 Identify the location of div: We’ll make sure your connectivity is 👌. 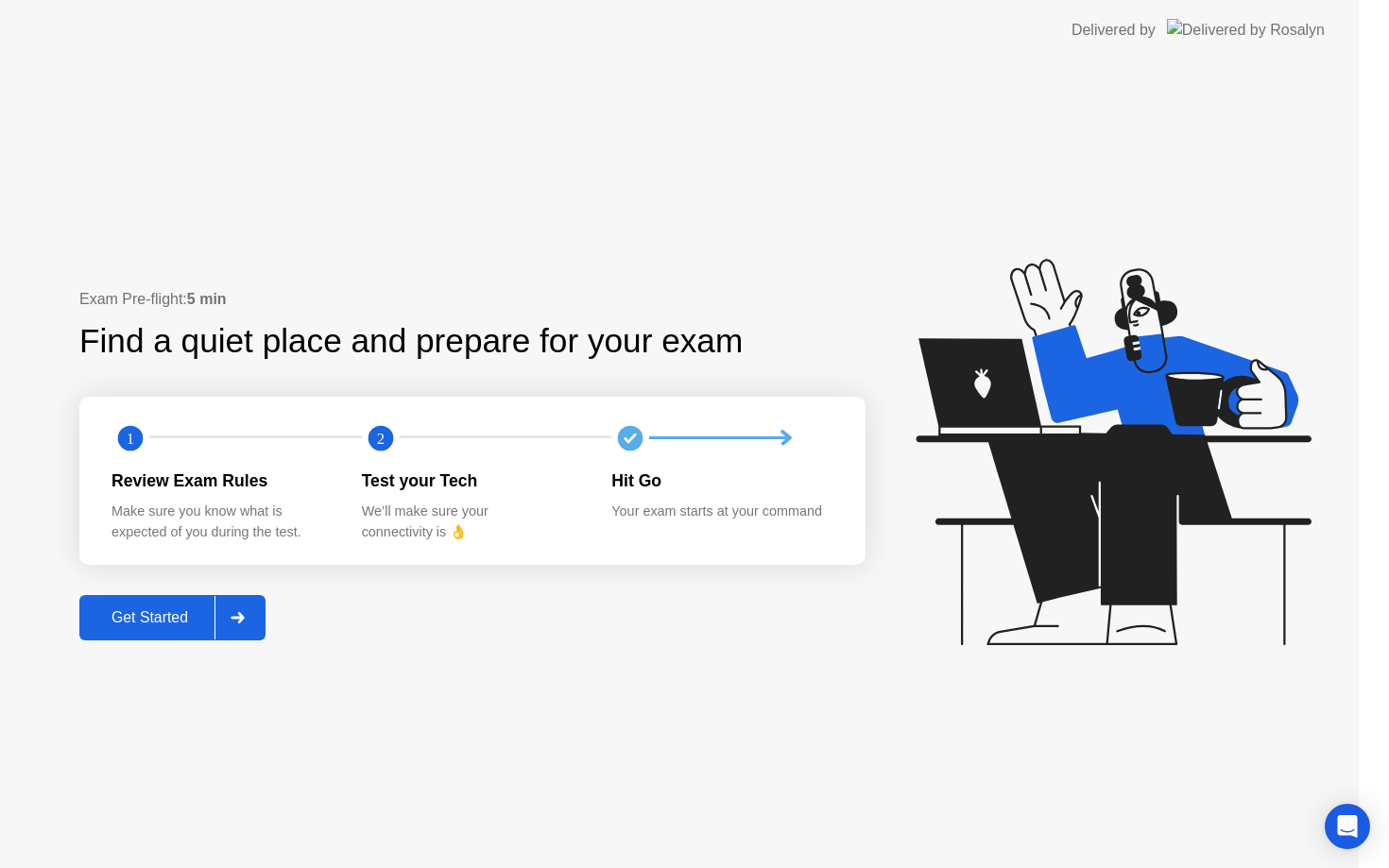
(471, 522).